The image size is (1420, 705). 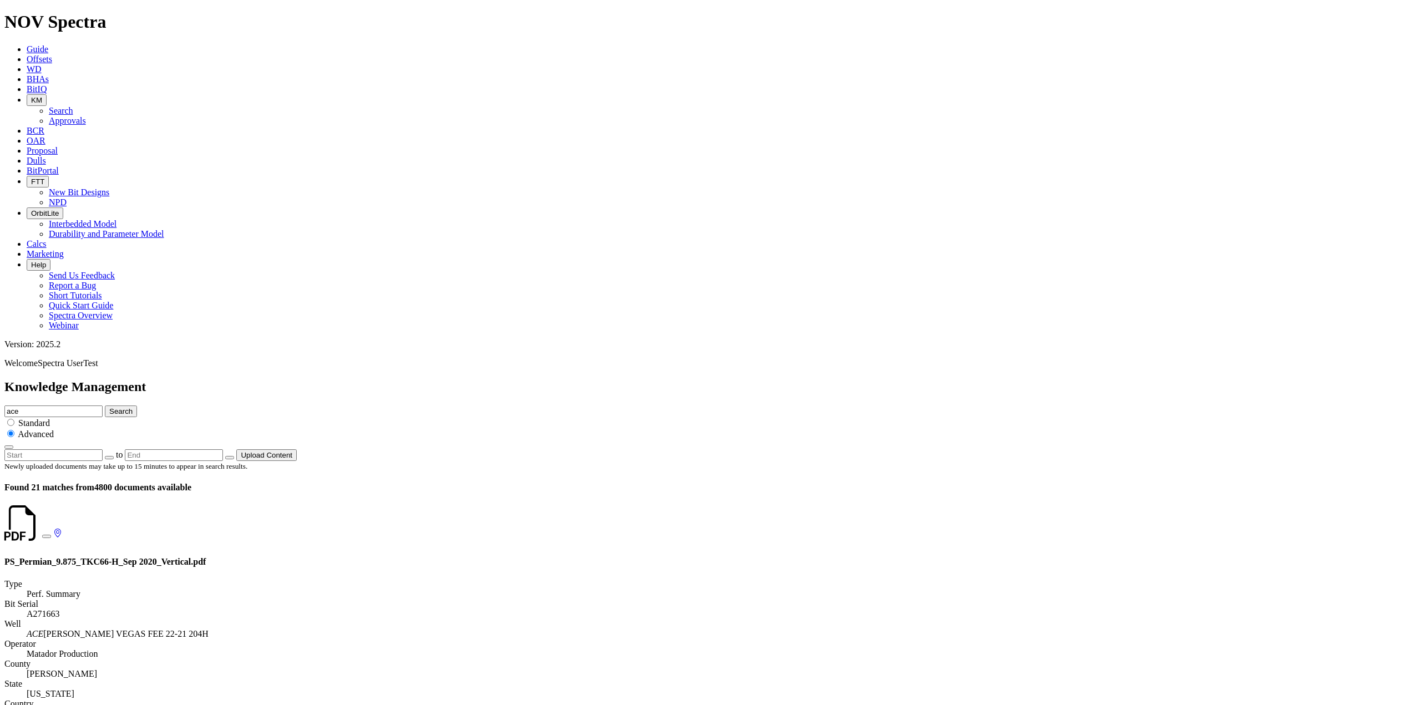 What do you see at coordinates (710, 488) in the screenshot?
I see `h4: 4800 documents available` at bounding box center [710, 488].